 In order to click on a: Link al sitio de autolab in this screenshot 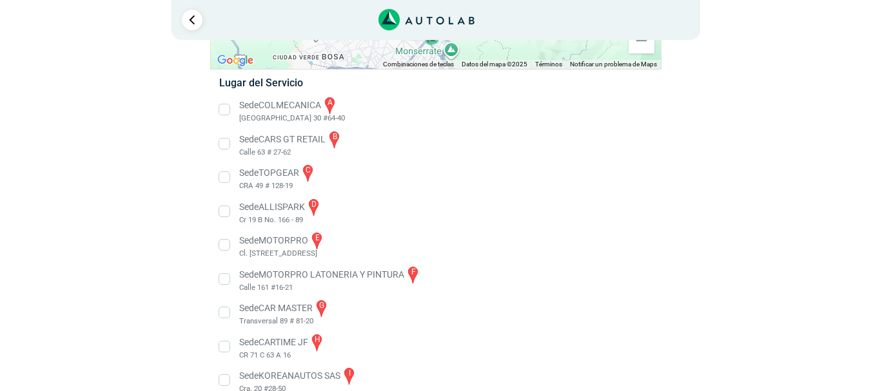, I will do `click(426, 19)`.